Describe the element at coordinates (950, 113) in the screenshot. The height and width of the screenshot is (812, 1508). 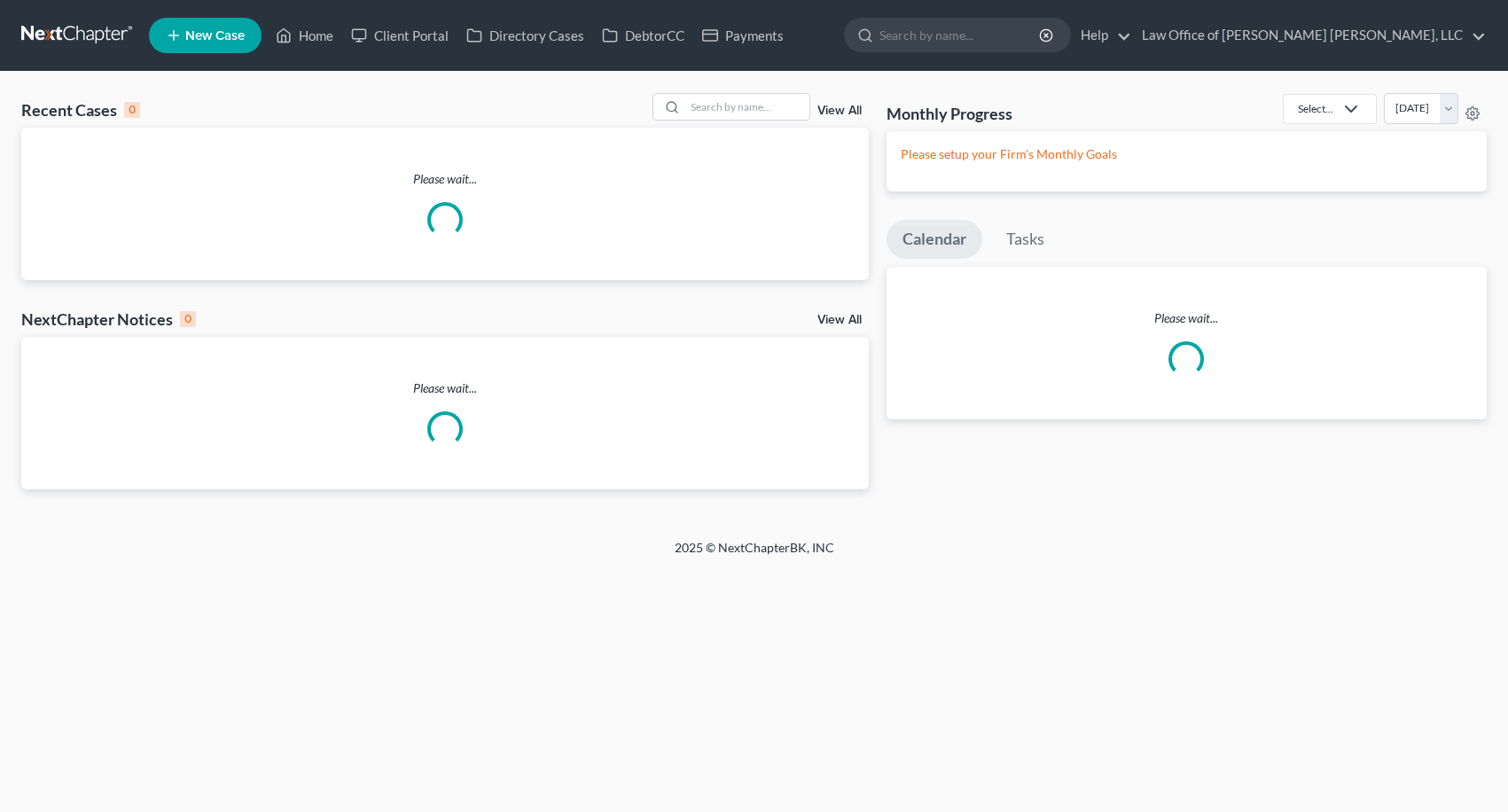
I see `h3: Monthly Progress` at that location.